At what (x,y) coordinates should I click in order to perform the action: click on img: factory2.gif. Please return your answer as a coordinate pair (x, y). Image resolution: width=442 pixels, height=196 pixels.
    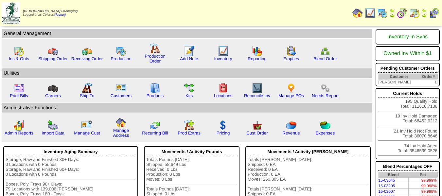
    Looking at the image, I should click on (87, 88).